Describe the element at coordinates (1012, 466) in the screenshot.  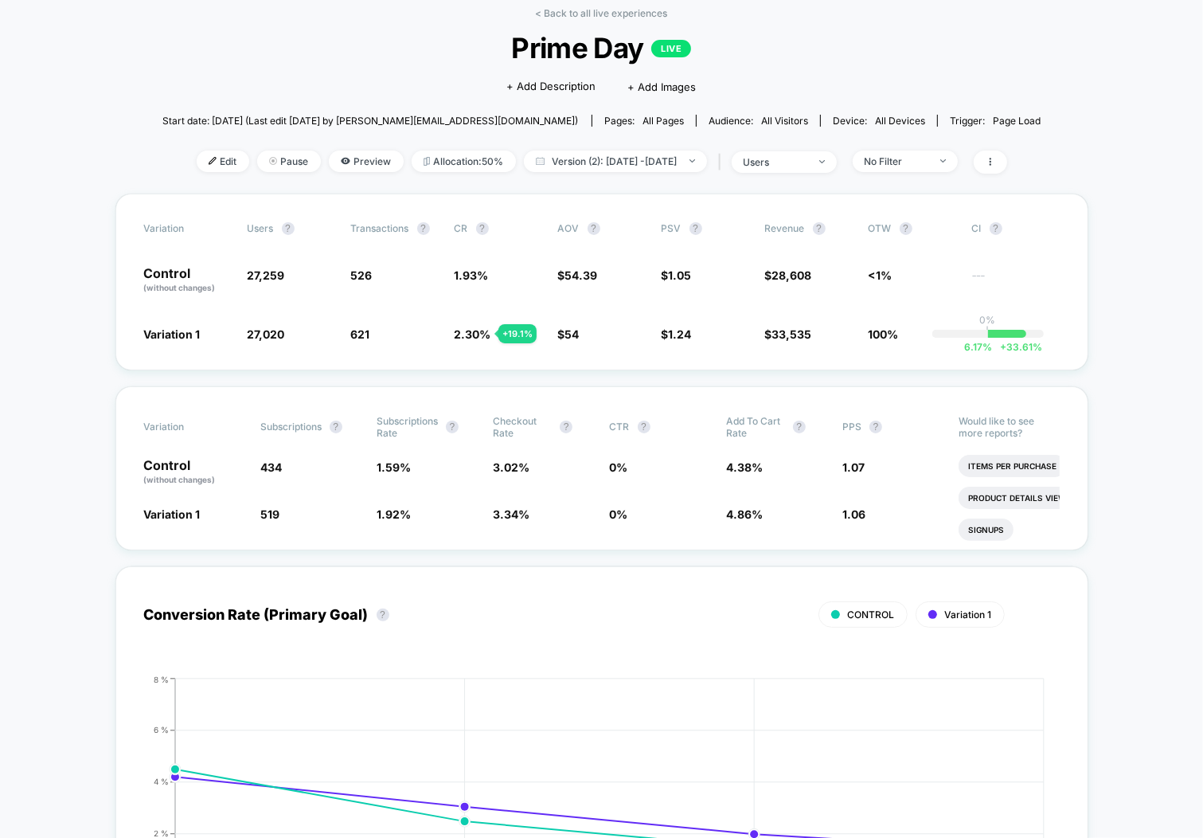
I see `li: Items Per Purchase` at that location.